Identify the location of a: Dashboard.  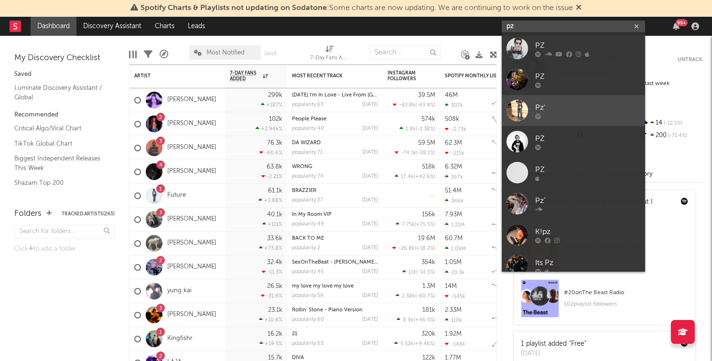
(54, 26).